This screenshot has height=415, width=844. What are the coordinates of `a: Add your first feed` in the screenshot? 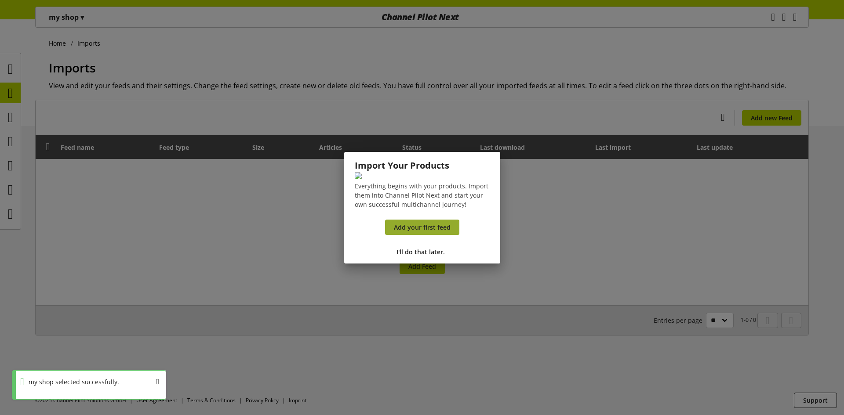 It's located at (422, 227).